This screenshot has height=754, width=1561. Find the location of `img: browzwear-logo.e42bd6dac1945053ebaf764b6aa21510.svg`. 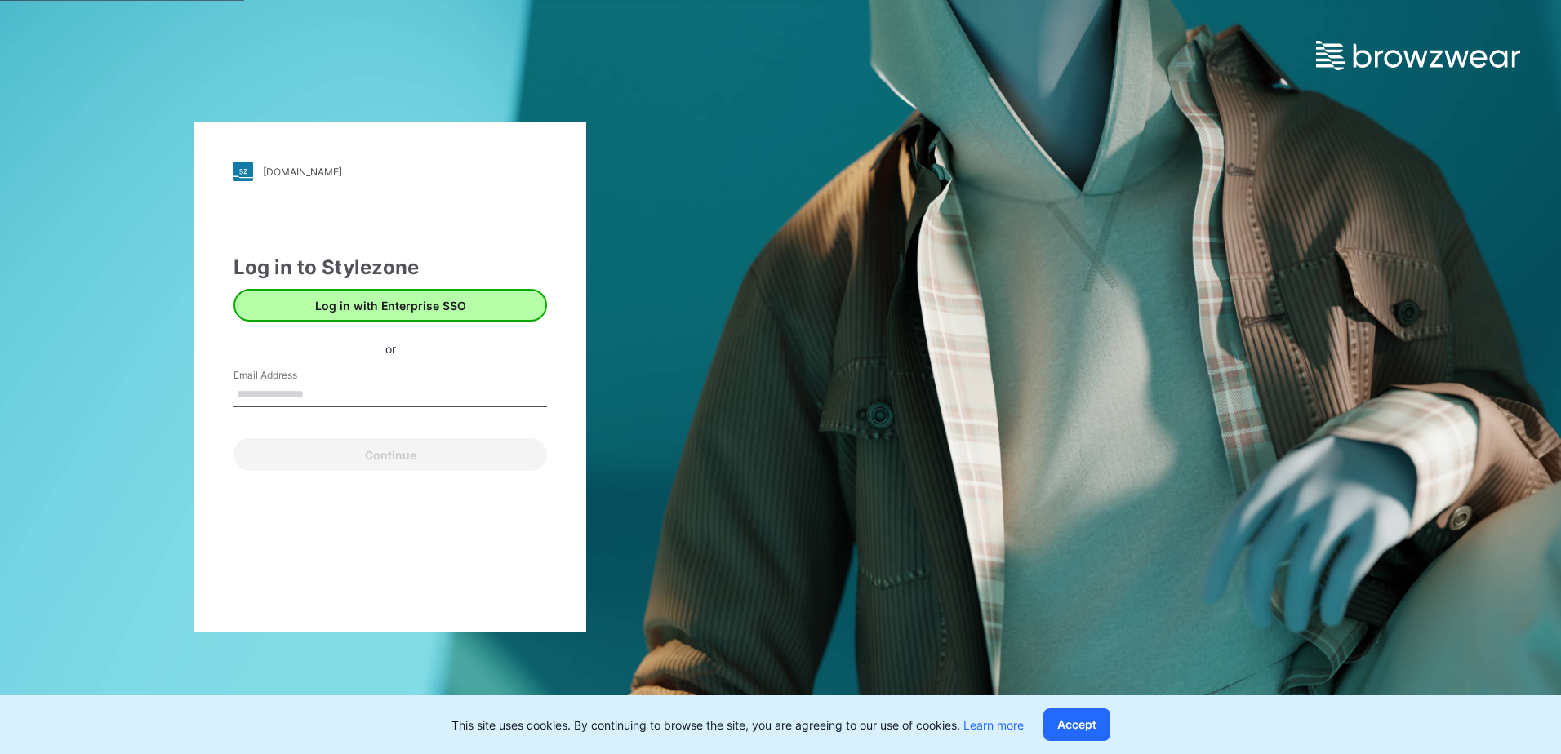

img: browzwear-logo.e42bd6dac1945053ebaf764b6aa21510.svg is located at coordinates (1418, 56).